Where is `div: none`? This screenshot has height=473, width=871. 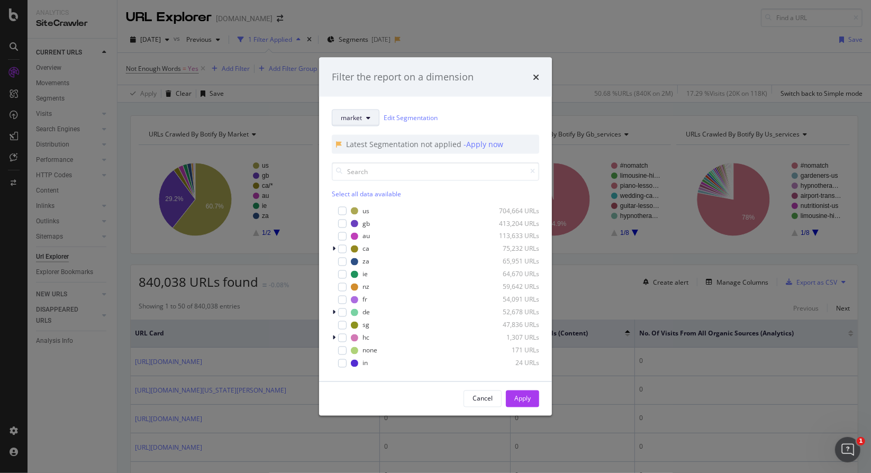
div: none is located at coordinates (370, 350).